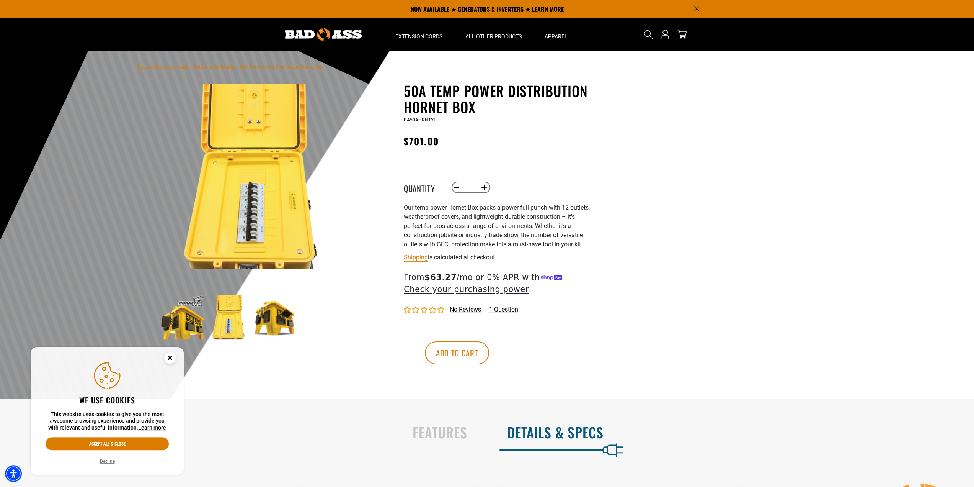 The width and height of the screenshot is (974, 487). I want to click on a: Return to Collection, so click(214, 67).